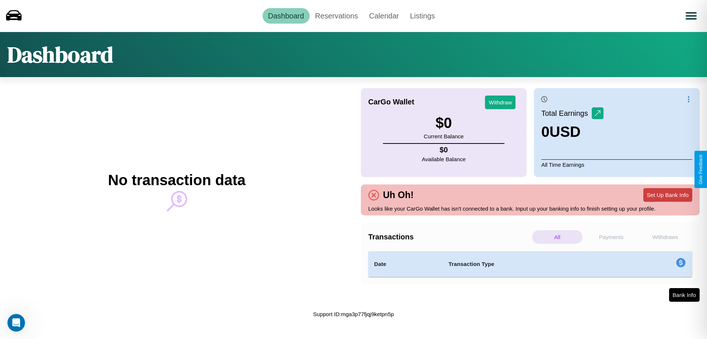 Image resolution: width=707 pixels, height=339 pixels. Describe the element at coordinates (668, 195) in the screenshot. I see `button: Set Up Bank Info` at that location.